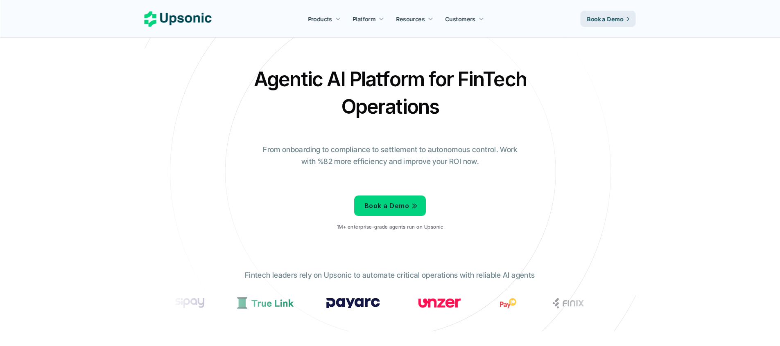  Describe the element at coordinates (324, 19) in the screenshot. I see `a: Products` at that location.